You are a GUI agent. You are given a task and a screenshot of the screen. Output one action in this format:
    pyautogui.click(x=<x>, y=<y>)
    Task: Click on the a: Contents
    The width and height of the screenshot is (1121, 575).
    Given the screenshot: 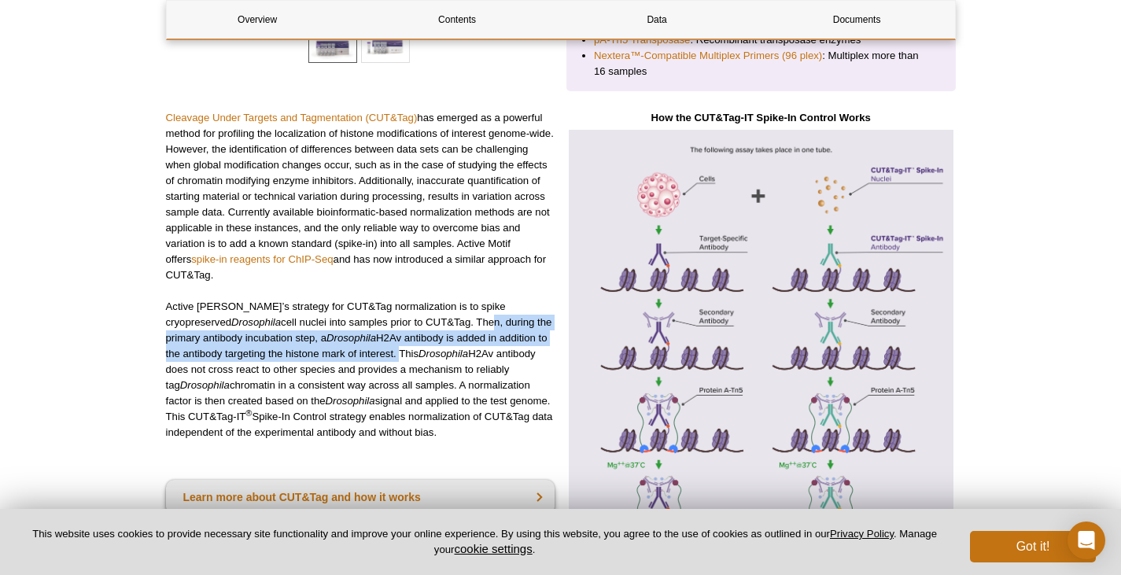 What is the action you would take?
    pyautogui.click(x=457, y=20)
    